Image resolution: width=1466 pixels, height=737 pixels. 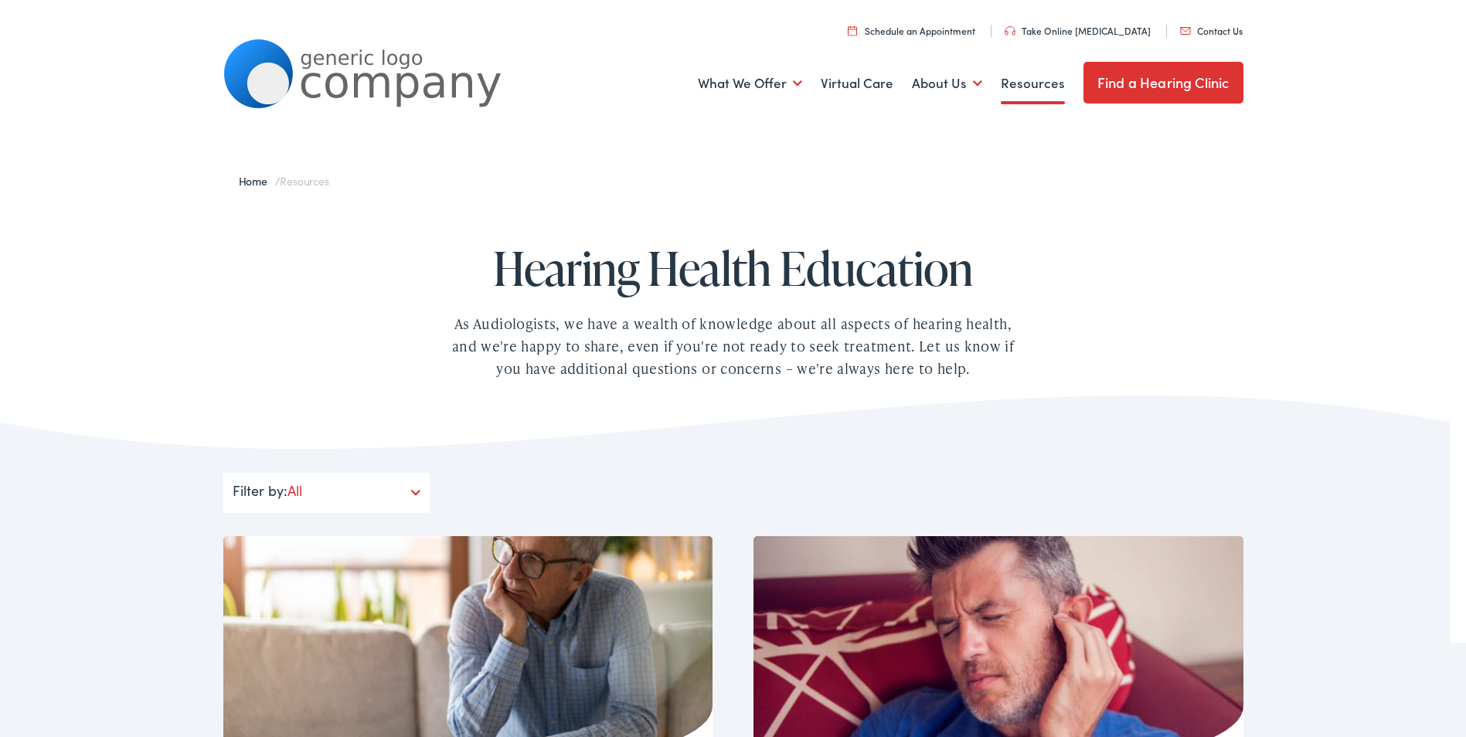 What do you see at coordinates (257, 181) in the screenshot?
I see `a: Home` at bounding box center [257, 181].